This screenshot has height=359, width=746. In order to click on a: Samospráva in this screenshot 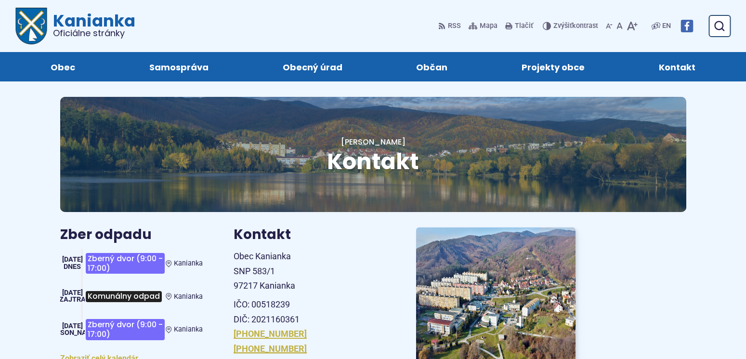, I will do `click(179, 66)`.